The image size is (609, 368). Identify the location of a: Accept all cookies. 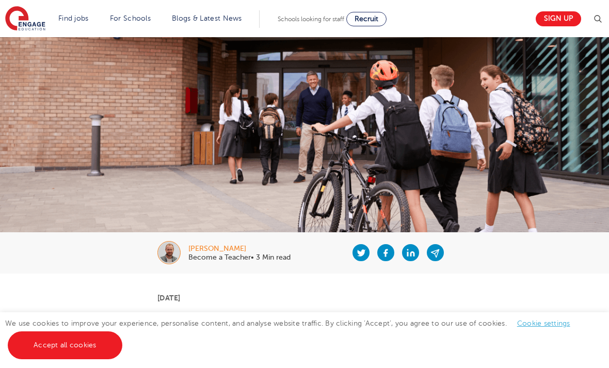
(65, 345).